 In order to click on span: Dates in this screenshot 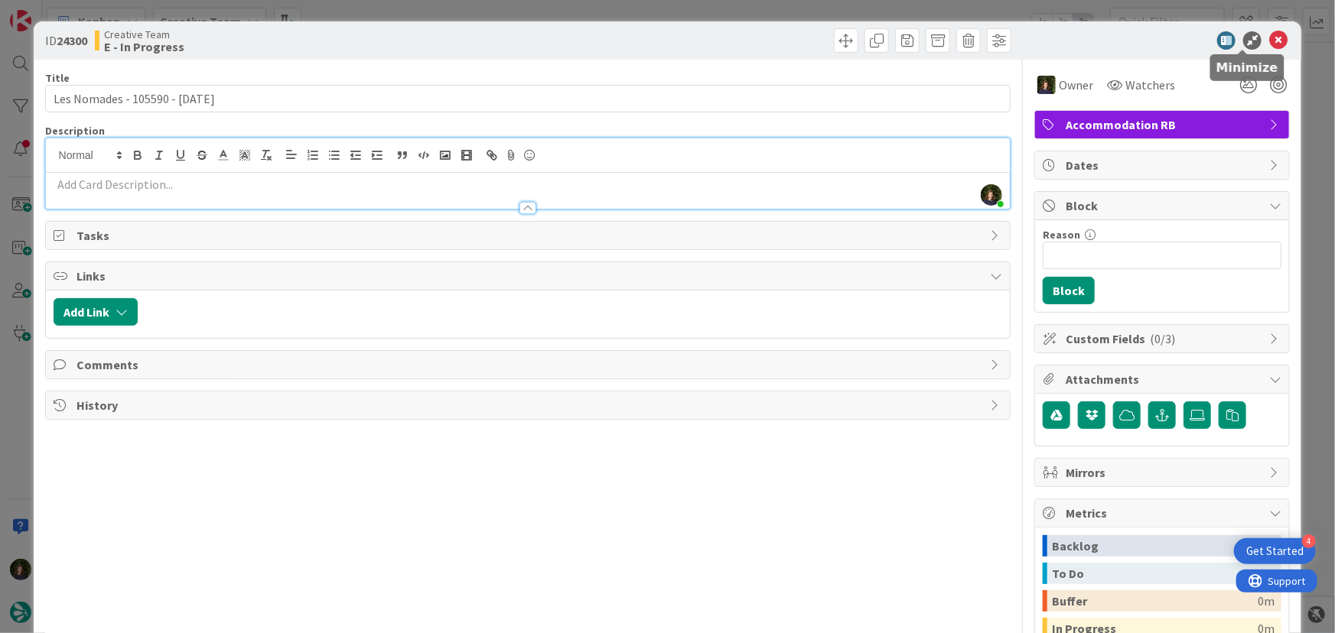, I will do `click(1163, 165)`.